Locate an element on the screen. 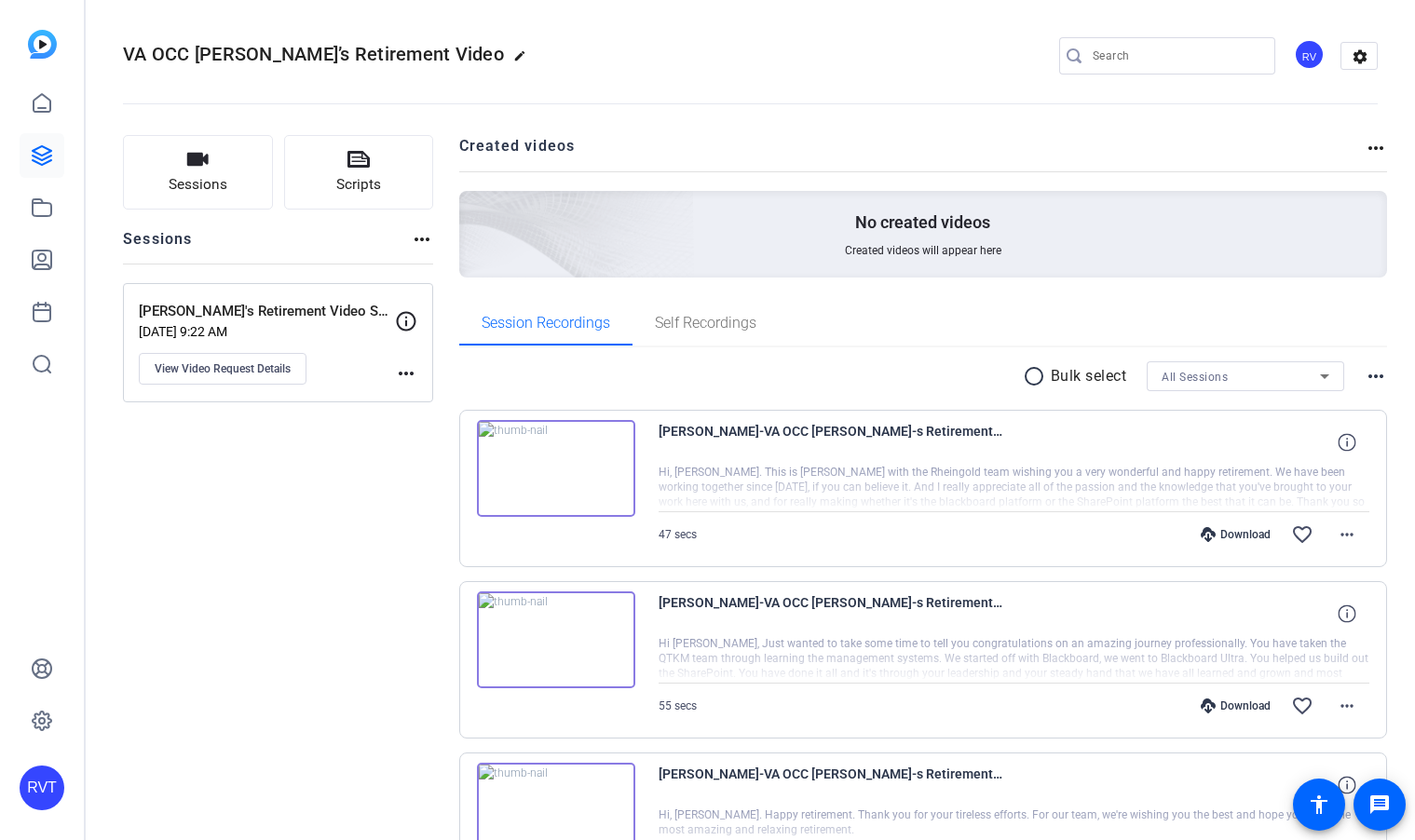 The width and height of the screenshot is (1415, 840). mat-icon: settings is located at coordinates (1359, 57).